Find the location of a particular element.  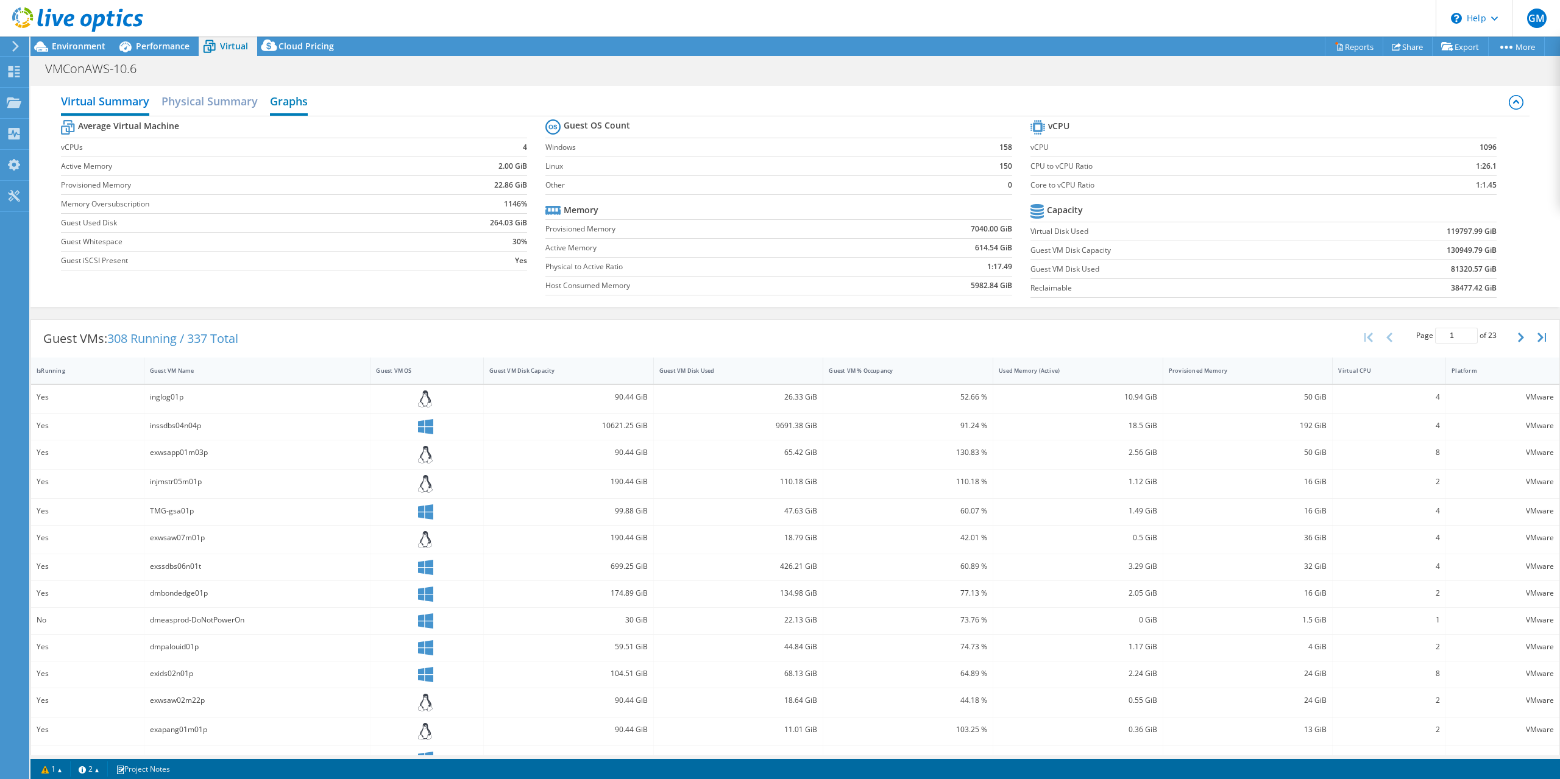

b: 30% is located at coordinates (520, 242).